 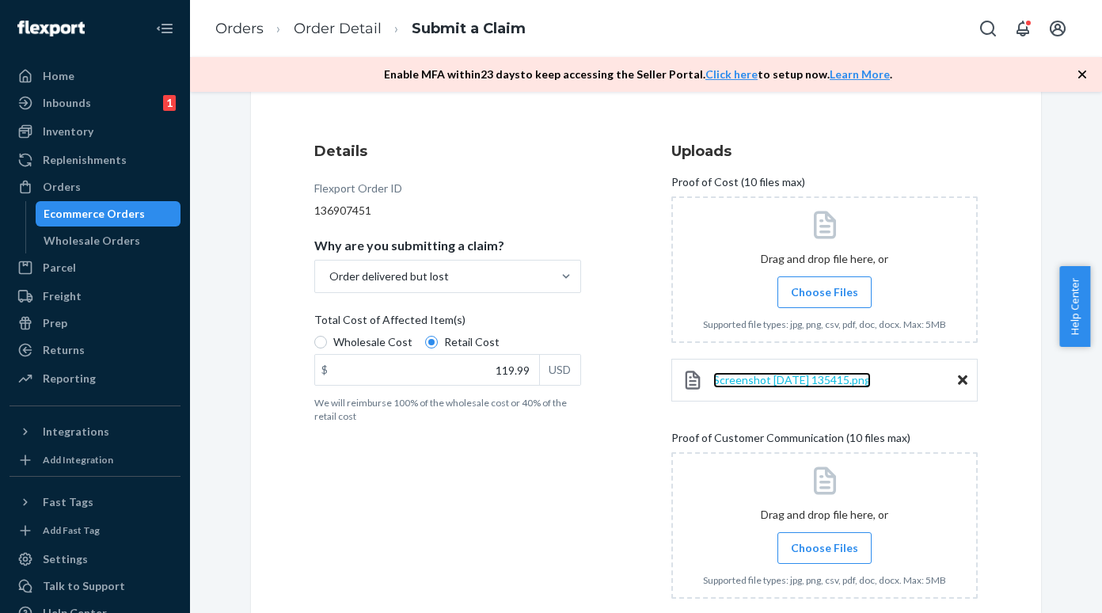 I want to click on button: Close Navigation, so click(x=165, y=28).